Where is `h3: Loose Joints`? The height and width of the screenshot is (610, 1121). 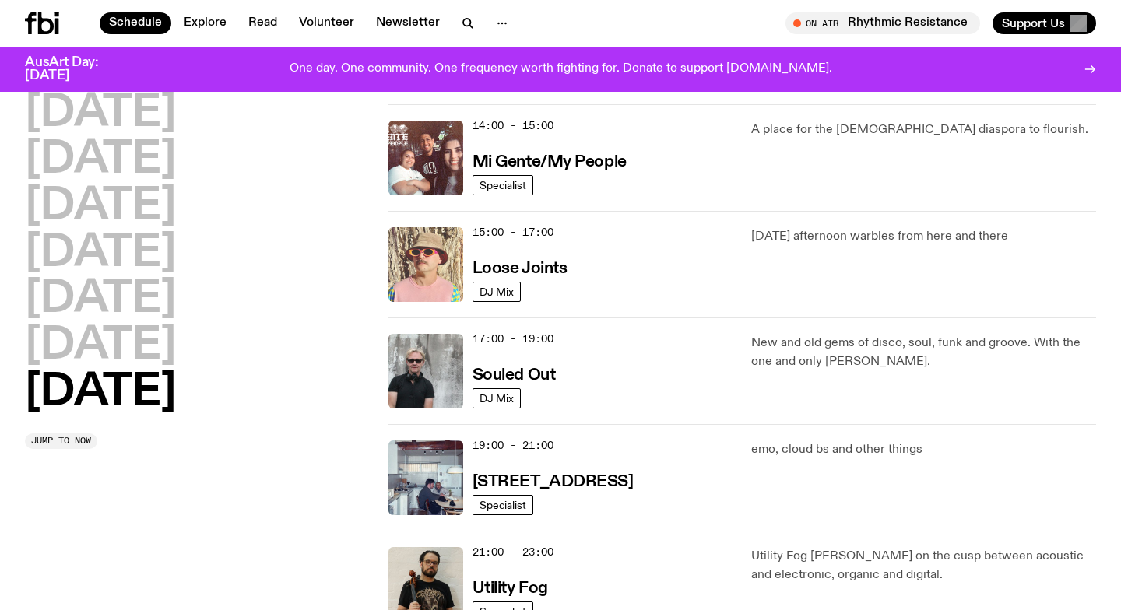
h3: Loose Joints is located at coordinates (520, 269).